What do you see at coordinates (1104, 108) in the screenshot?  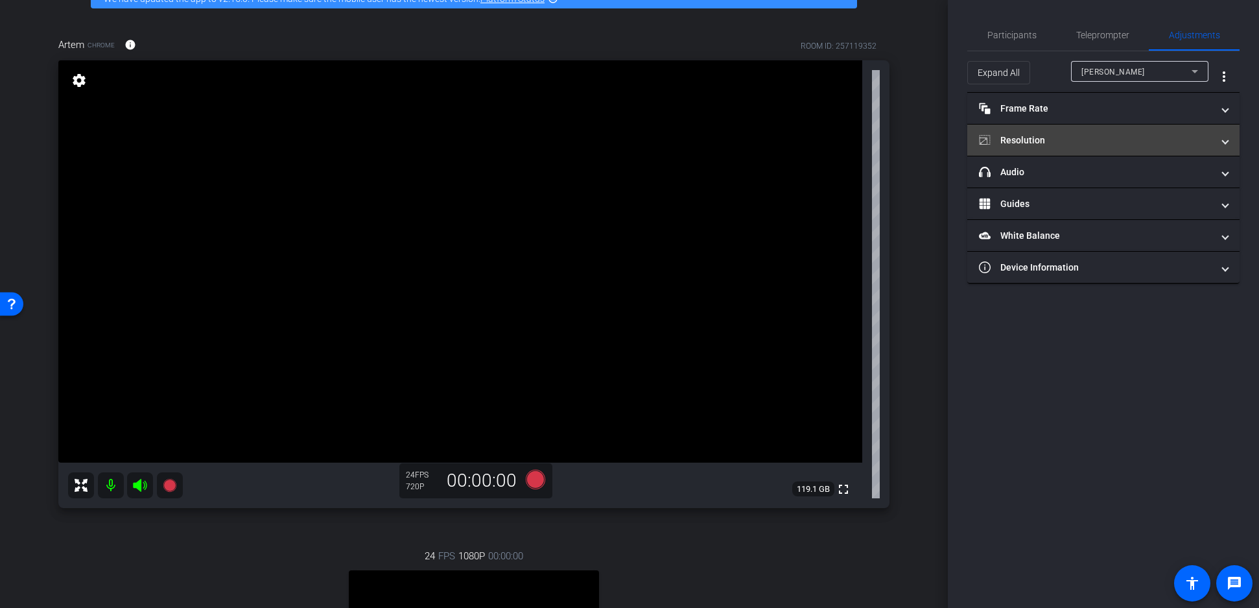 I see `mat-expansion-panel-header: Frame Rate` at bounding box center [1104, 108].